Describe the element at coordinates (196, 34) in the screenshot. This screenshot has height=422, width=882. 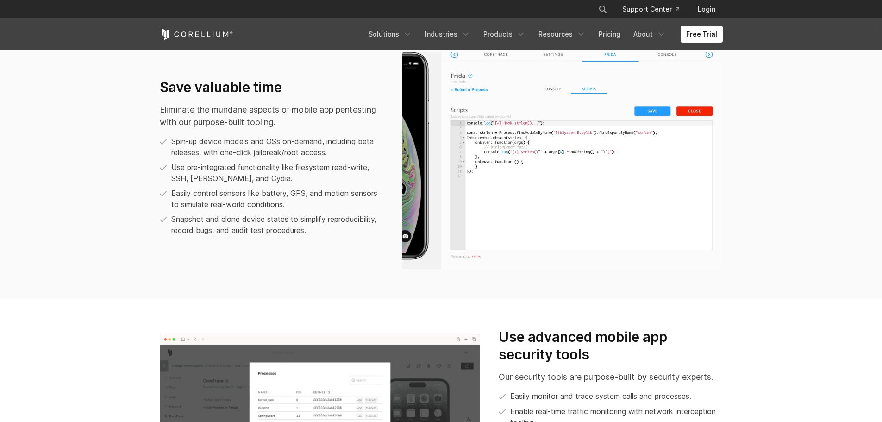
I see `a: Corellium Home` at that location.